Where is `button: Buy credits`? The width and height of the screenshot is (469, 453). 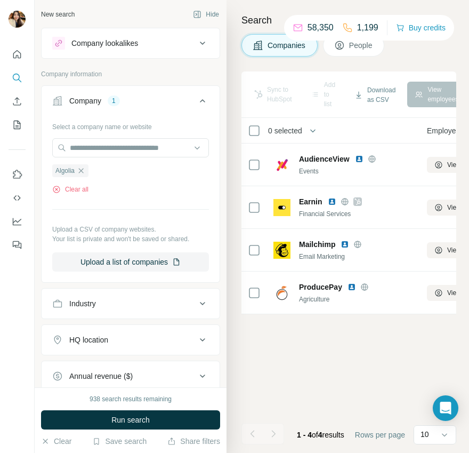 button: Buy credits is located at coordinates (421, 28).